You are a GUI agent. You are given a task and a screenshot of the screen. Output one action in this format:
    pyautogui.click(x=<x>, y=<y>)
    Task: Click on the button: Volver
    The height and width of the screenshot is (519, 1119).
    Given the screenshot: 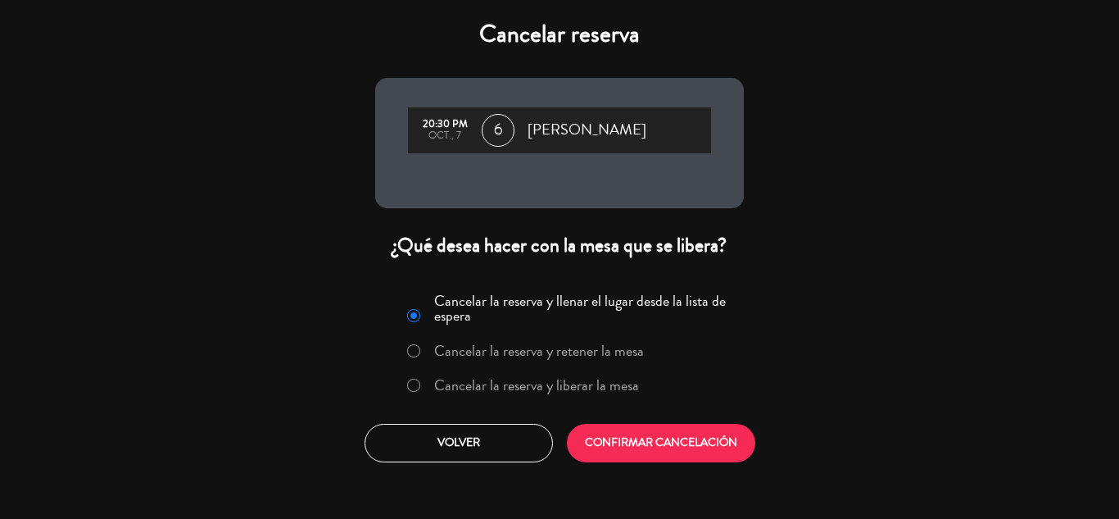 What is the action you would take?
    pyautogui.click(x=459, y=443)
    